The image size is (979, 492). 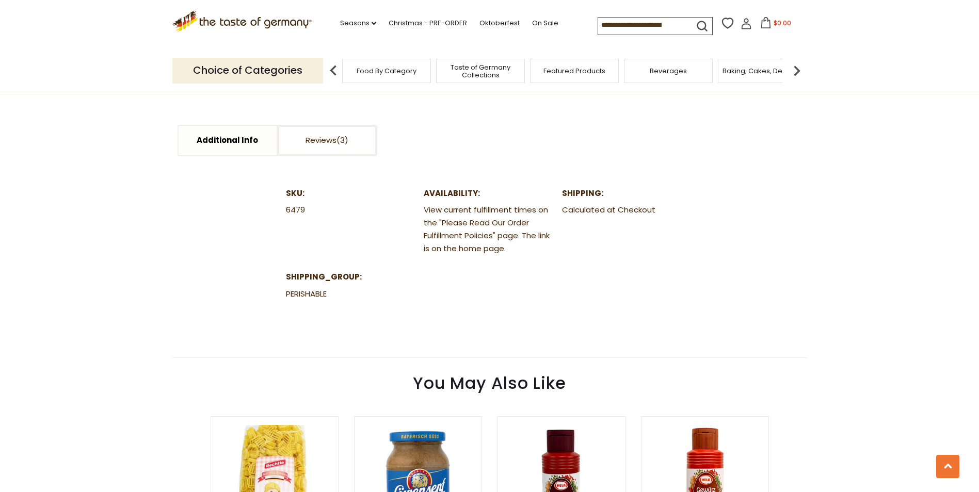 What do you see at coordinates (387, 71) in the screenshot?
I see `a: Food By Category` at bounding box center [387, 71].